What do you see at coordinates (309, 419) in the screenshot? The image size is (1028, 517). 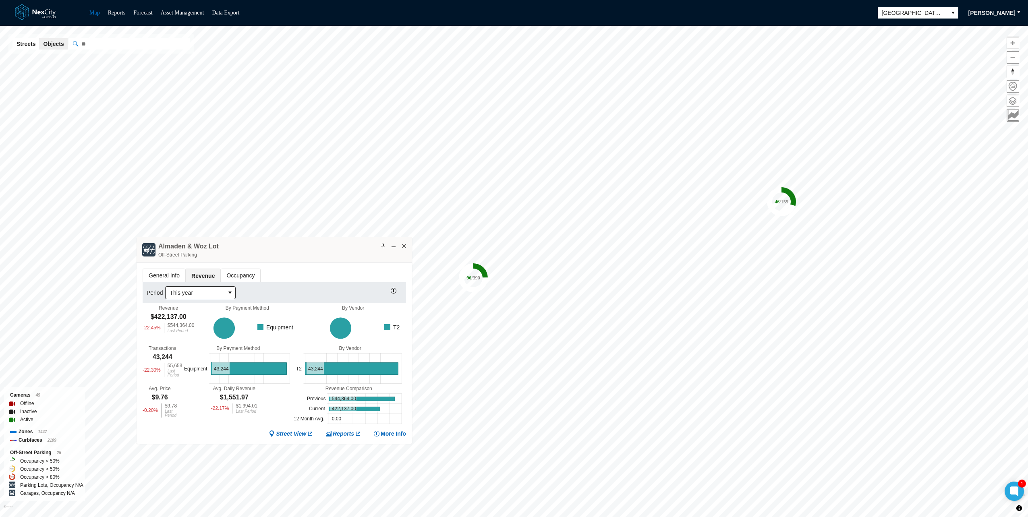 I see `text: 12 Month Avg.` at bounding box center [309, 419].